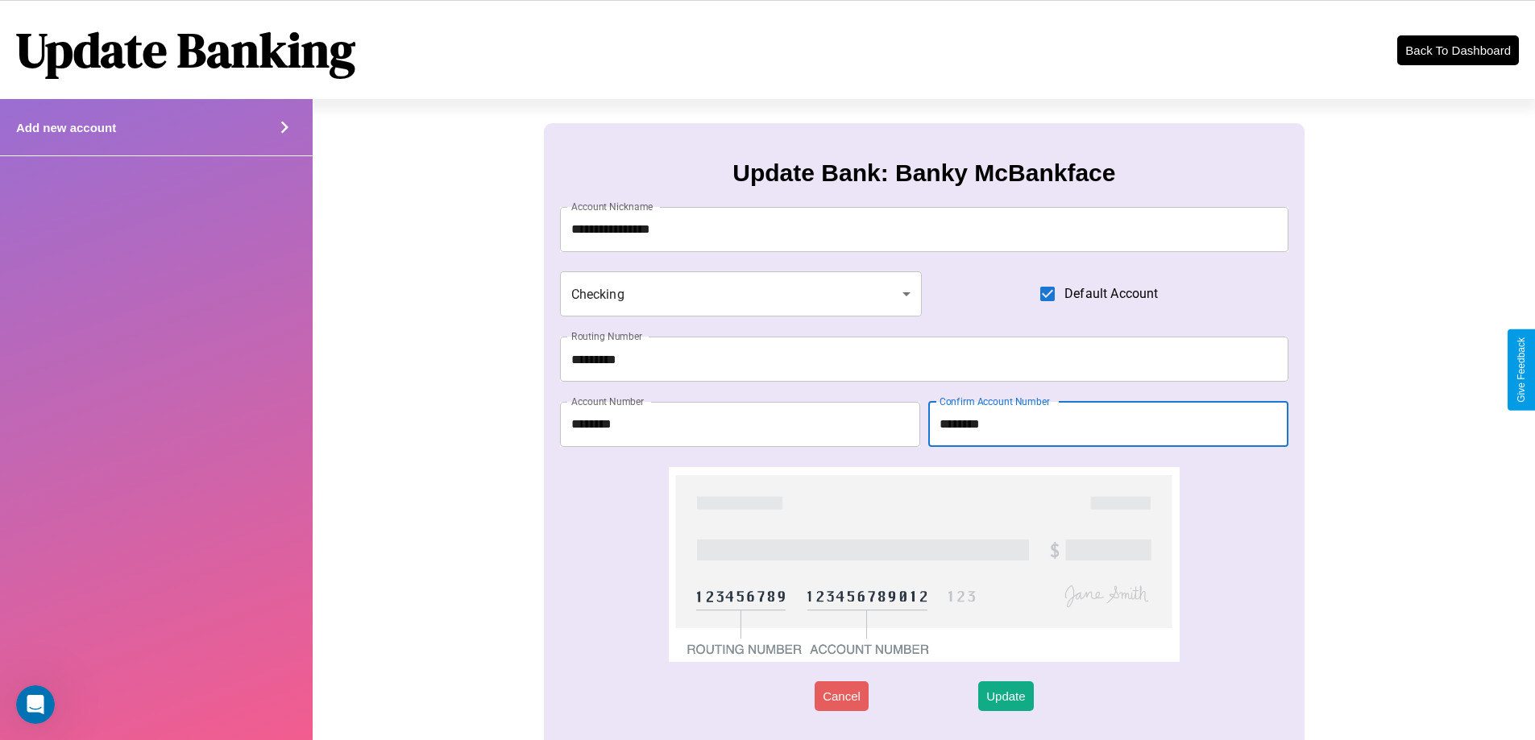 The width and height of the screenshot is (1535, 740). Describe the element at coordinates (923, 173) in the screenshot. I see `h3: Update Bank: Banky McBankface` at that location.